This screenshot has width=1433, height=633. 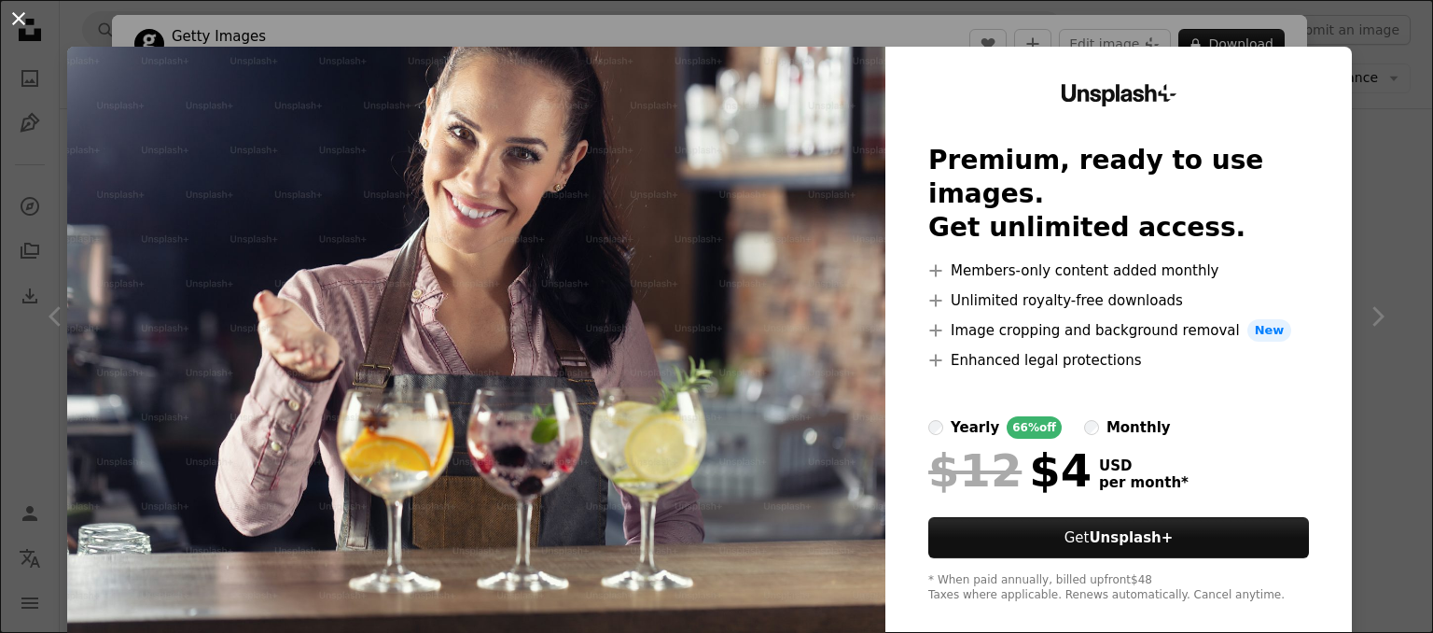 I want to click on input: monthly, so click(x=1092, y=427).